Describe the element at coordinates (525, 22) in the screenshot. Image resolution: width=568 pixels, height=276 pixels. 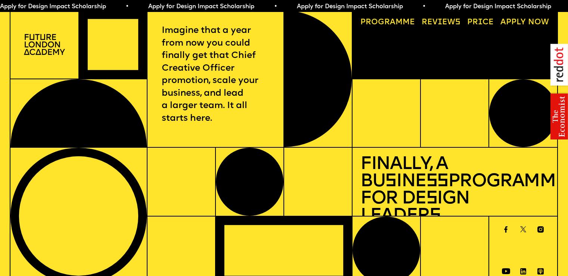
I see `a: Apply now` at that location.